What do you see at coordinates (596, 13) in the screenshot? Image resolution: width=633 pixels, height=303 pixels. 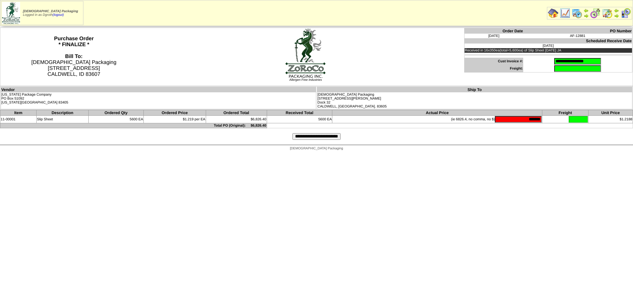 I see `img: calendarblend.gif` at bounding box center [596, 13].